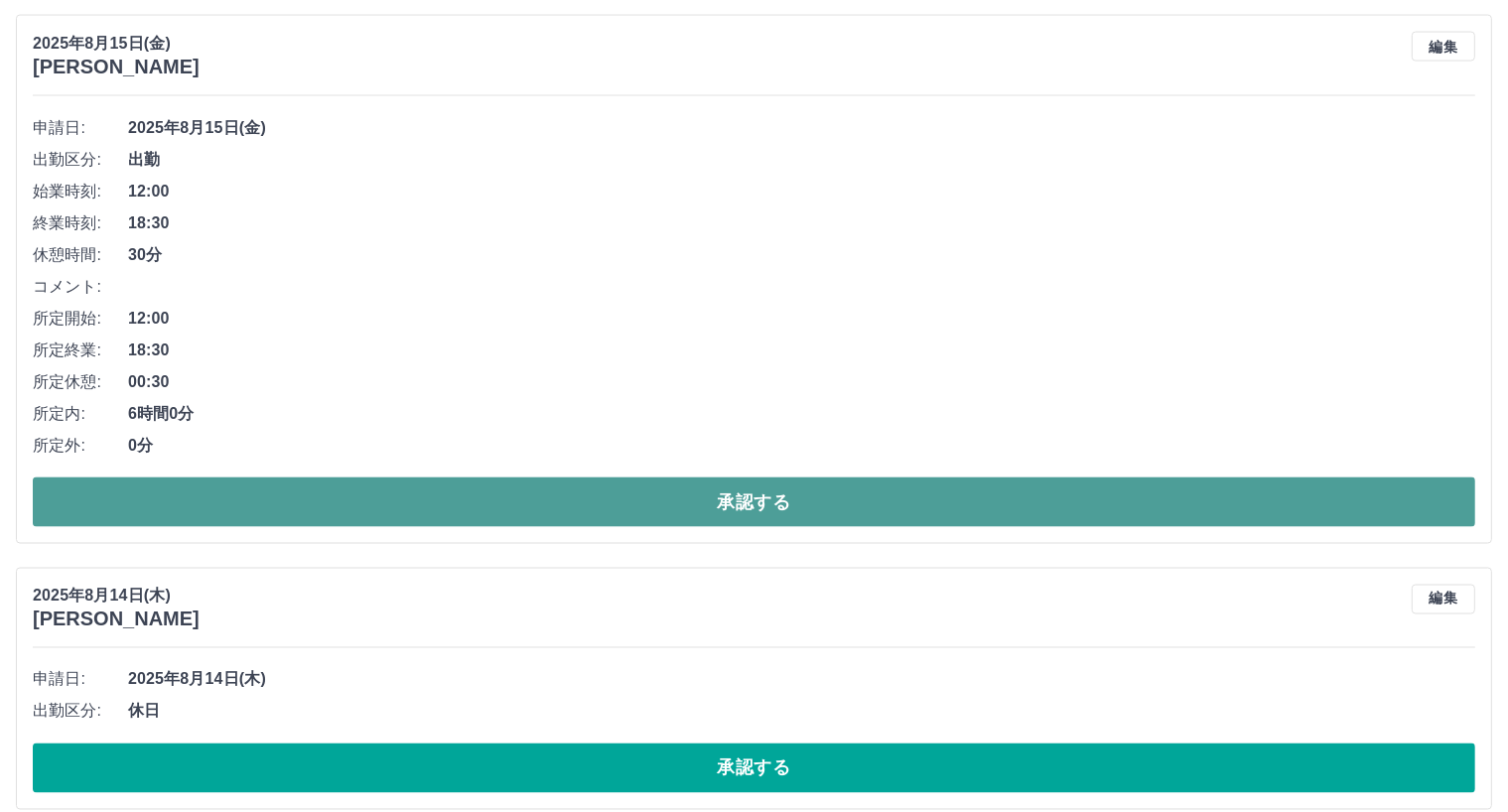  What do you see at coordinates (801, 445) in the screenshot?
I see `span: 0分` at bounding box center [801, 445].